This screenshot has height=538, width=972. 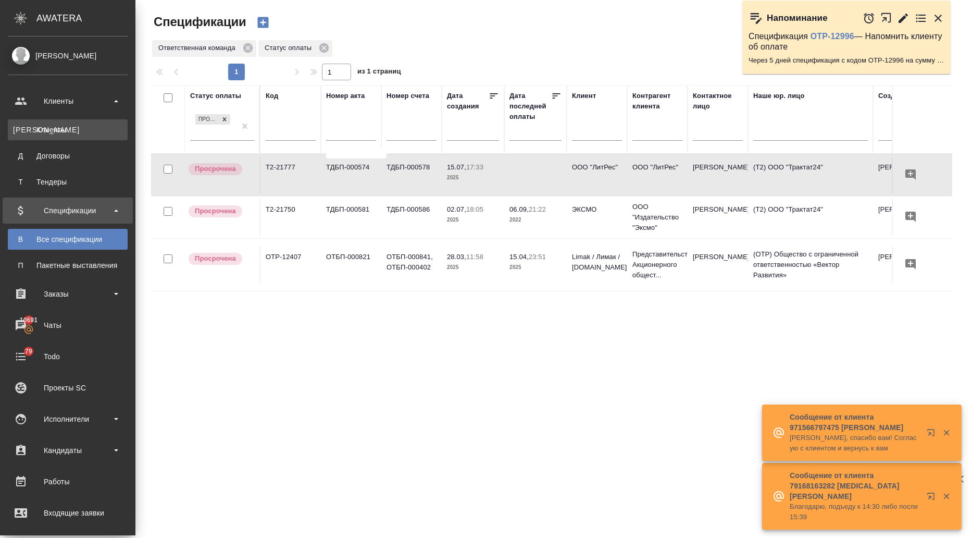 I want to click on div: Номер акта, so click(x=345, y=96).